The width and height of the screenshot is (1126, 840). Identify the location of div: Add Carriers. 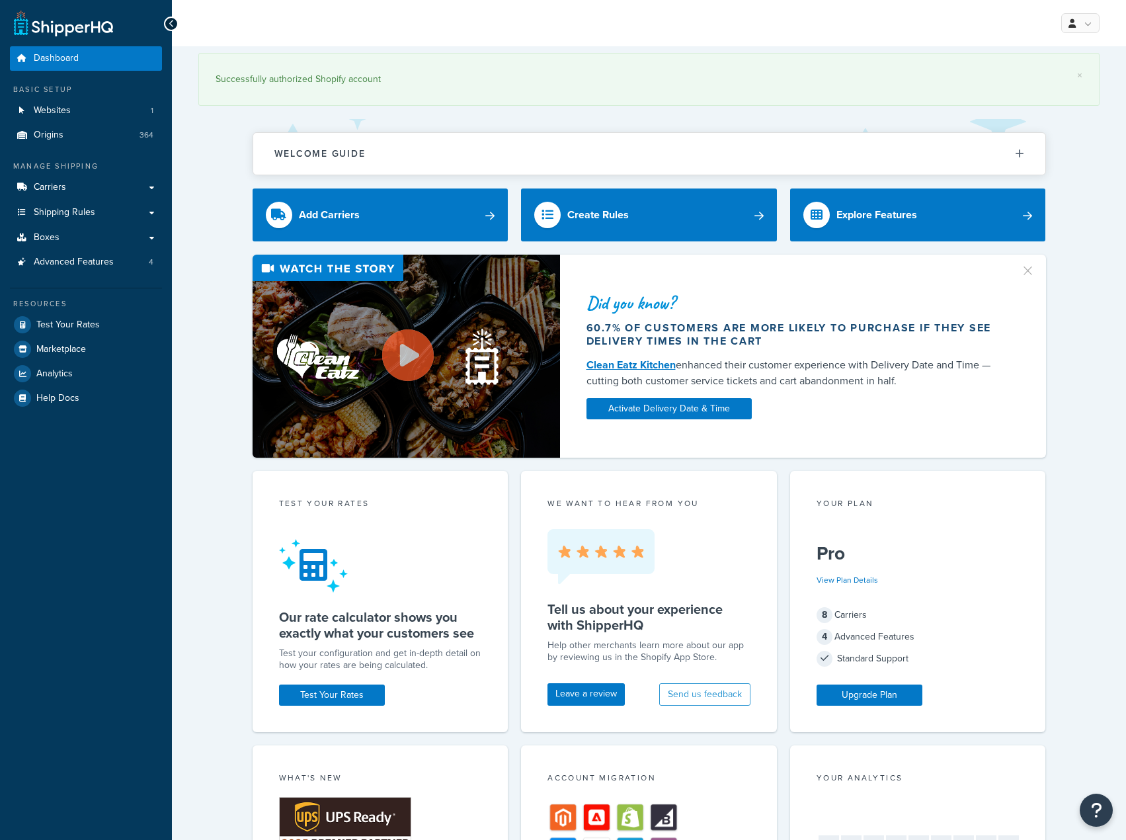
(329, 215).